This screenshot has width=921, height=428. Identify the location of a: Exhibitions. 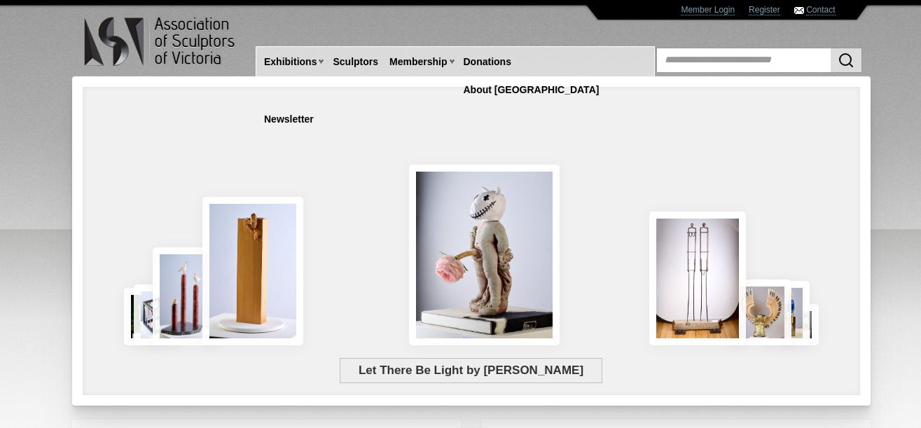
(290, 62).